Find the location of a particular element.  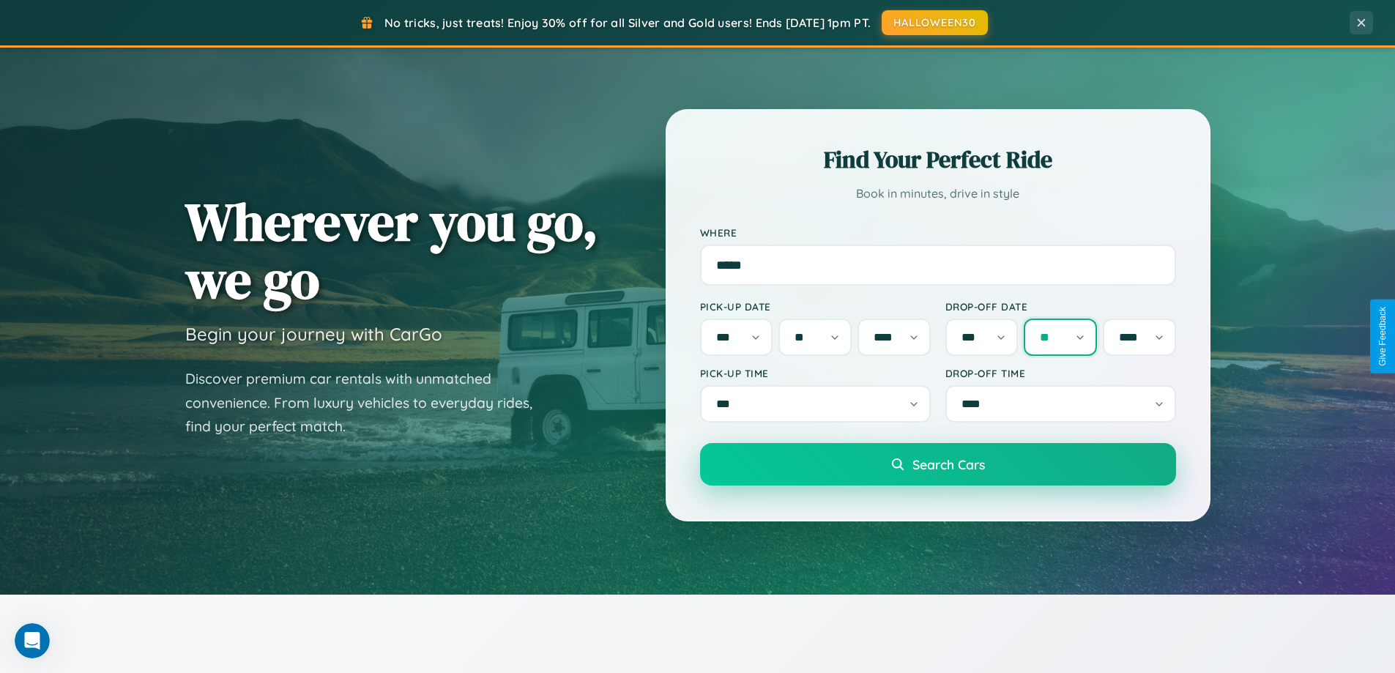

label: Drop-off Time is located at coordinates (1060, 373).